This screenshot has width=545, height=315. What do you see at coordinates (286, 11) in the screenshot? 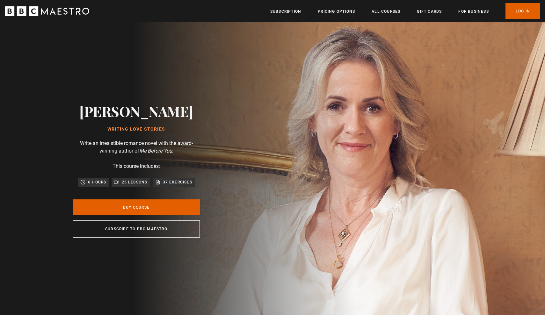
I see `a: Subscription` at bounding box center [286, 11].